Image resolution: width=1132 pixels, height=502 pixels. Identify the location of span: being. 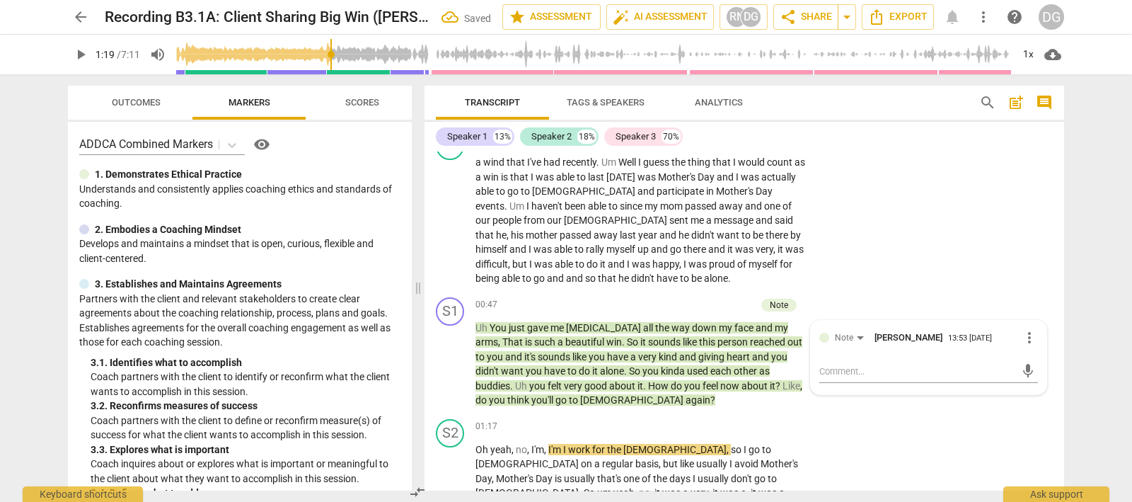
(488, 278).